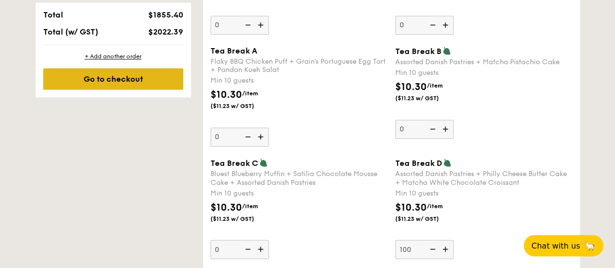 Image resolution: width=615 pixels, height=268 pixels. I want to click on span: Chat with us, so click(556, 245).